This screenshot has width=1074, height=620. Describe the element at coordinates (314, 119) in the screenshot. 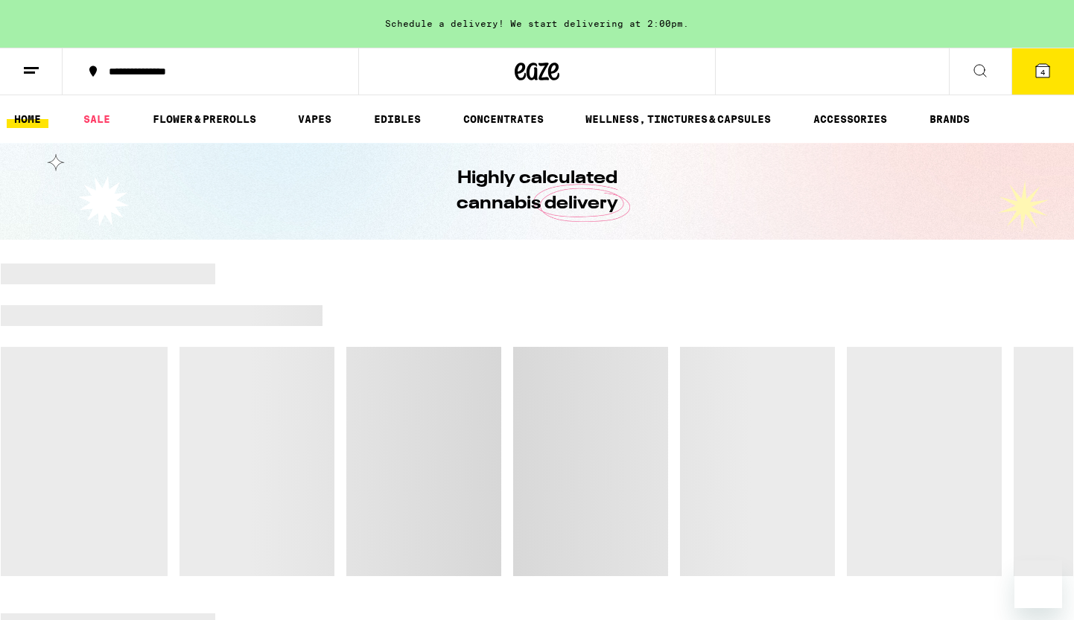

I see `a: VAPES` at that location.